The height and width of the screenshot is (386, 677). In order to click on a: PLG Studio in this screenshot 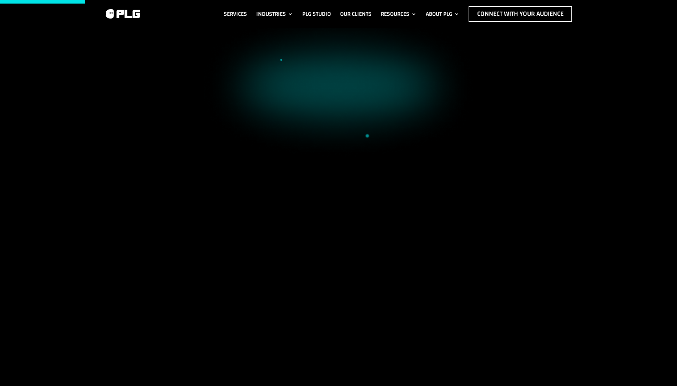, I will do `click(317, 14)`.